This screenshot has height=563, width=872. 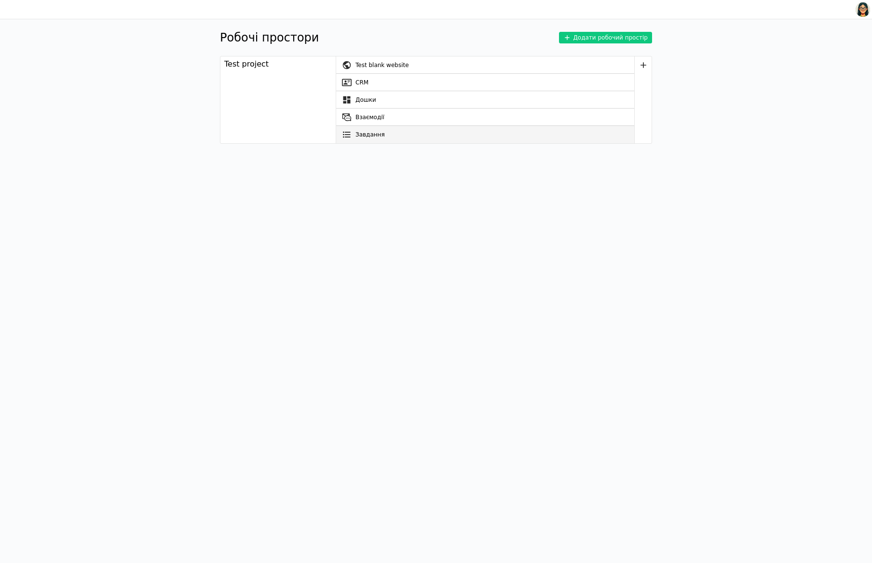 What do you see at coordinates (246, 64) in the screenshot?
I see `div: Test project` at bounding box center [246, 64].